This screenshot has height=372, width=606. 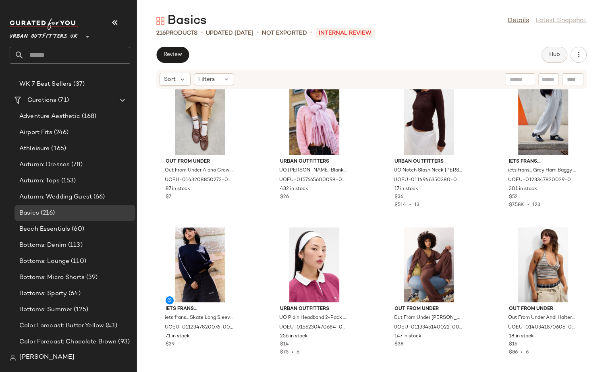 I want to click on span: UOEU-0143208850273-000-010, so click(x=199, y=181).